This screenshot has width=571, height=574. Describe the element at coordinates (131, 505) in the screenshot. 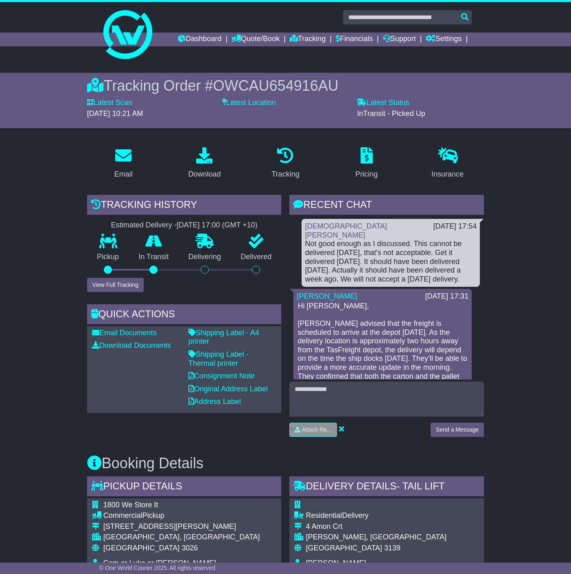

I see `span: 1800 We Store It` at that location.